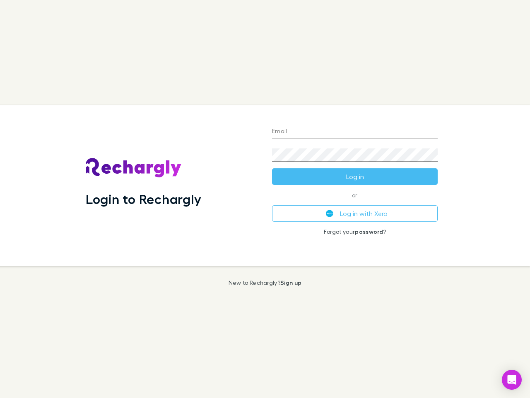 The width and height of the screenshot is (530, 398). What do you see at coordinates (330, 213) in the screenshot?
I see `img: Xero's logo` at bounding box center [330, 213].